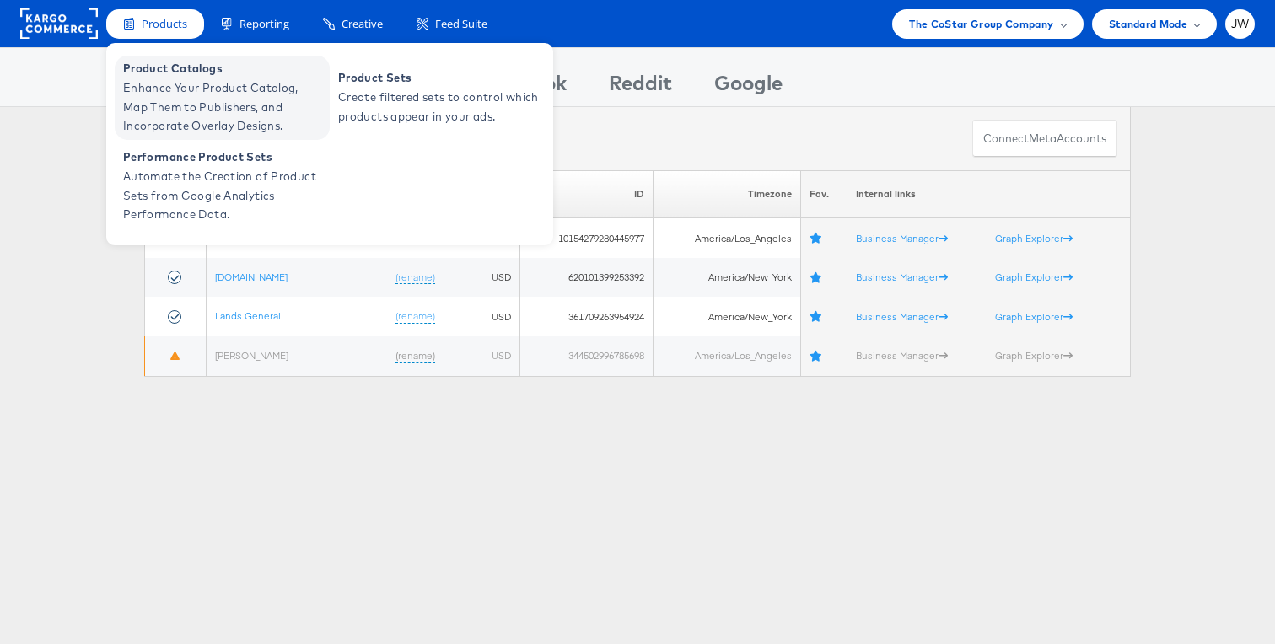  I want to click on span: Creative, so click(362, 24).